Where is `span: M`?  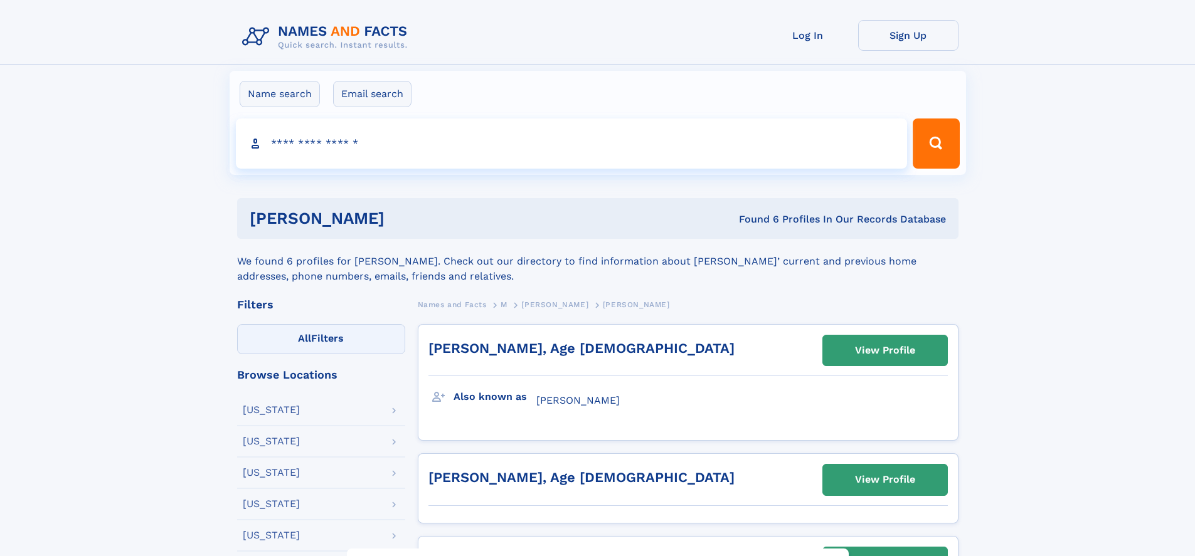
span: M is located at coordinates (504, 305).